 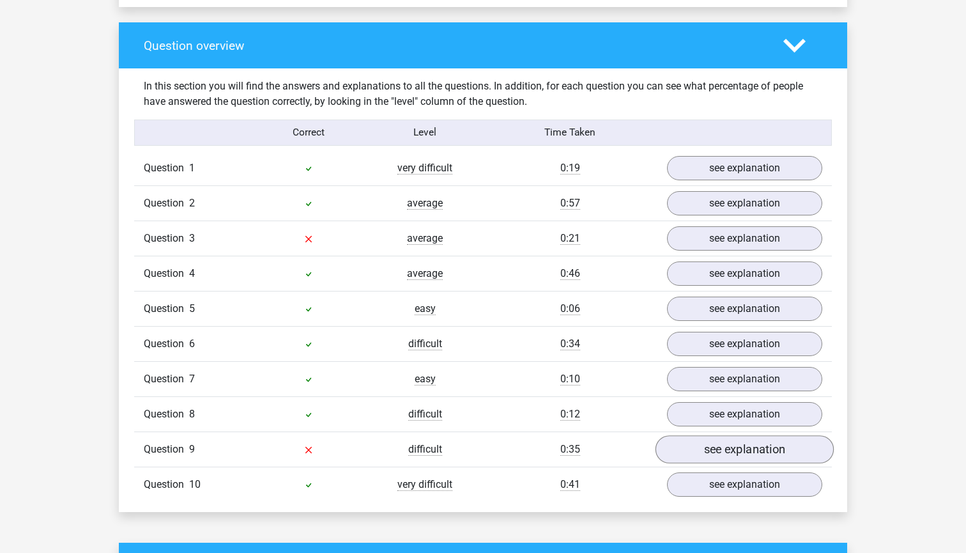 I want to click on span: 0:46, so click(x=570, y=273).